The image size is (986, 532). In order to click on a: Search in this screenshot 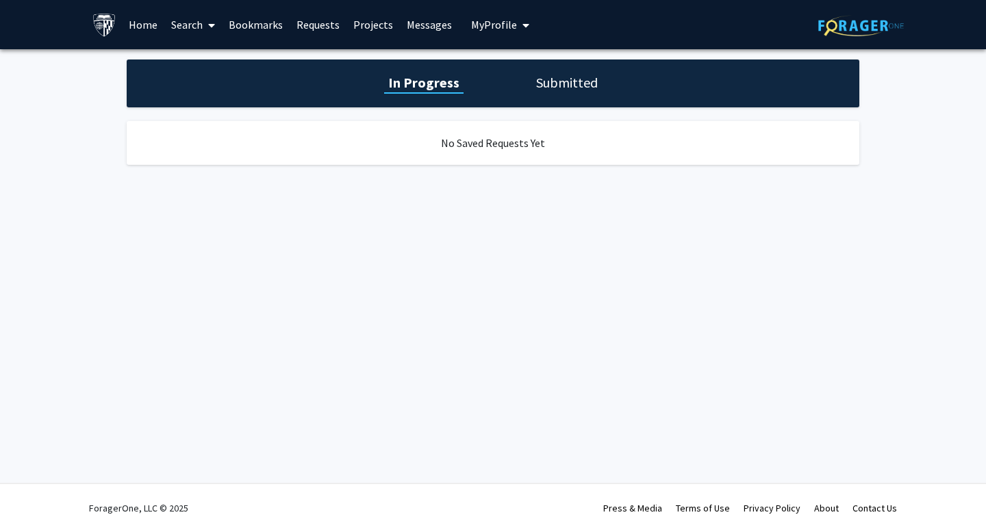, I will do `click(193, 25)`.